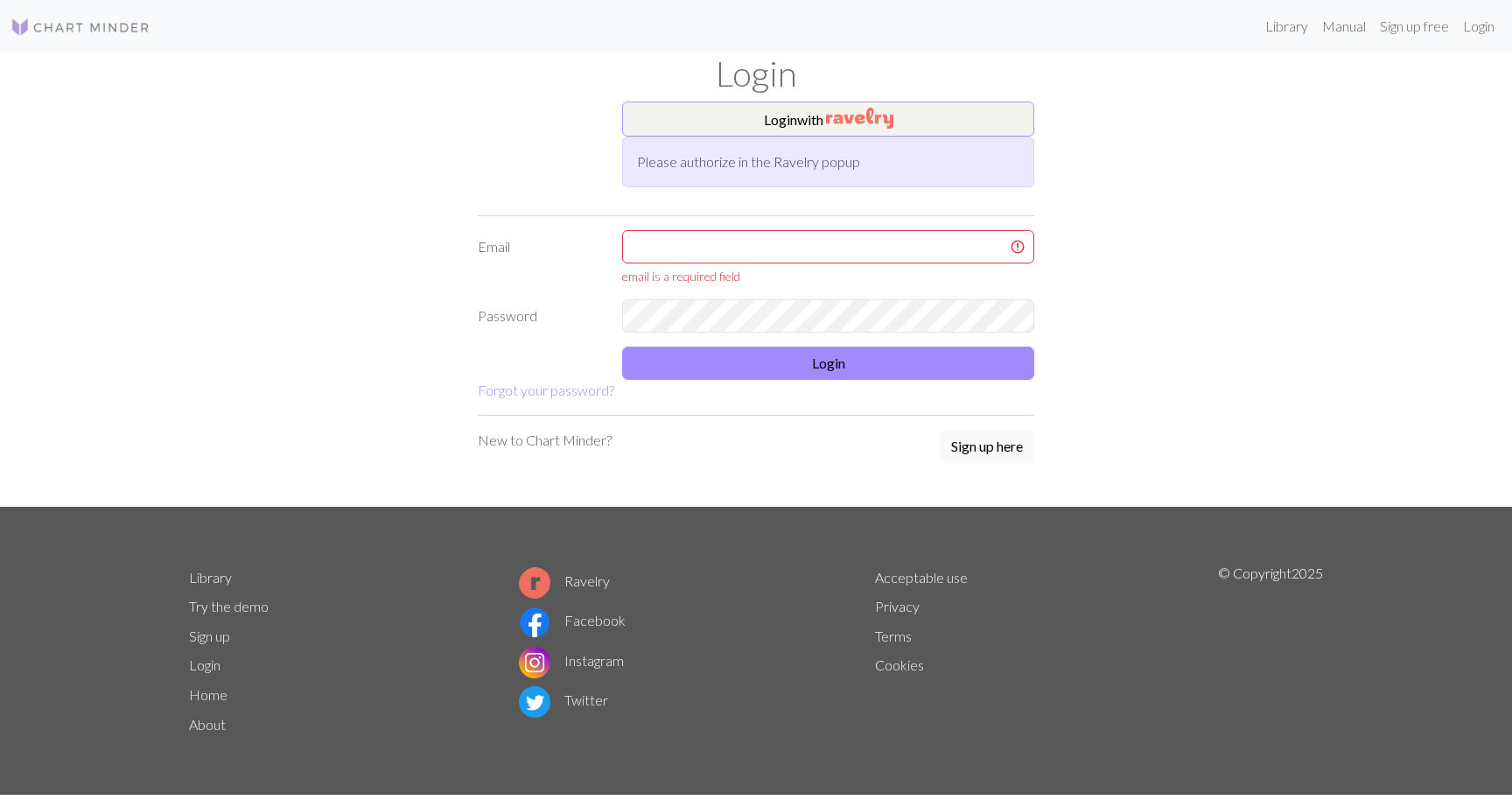 The image size is (1512, 800). I want to click on a: Forgot your password?, so click(546, 390).